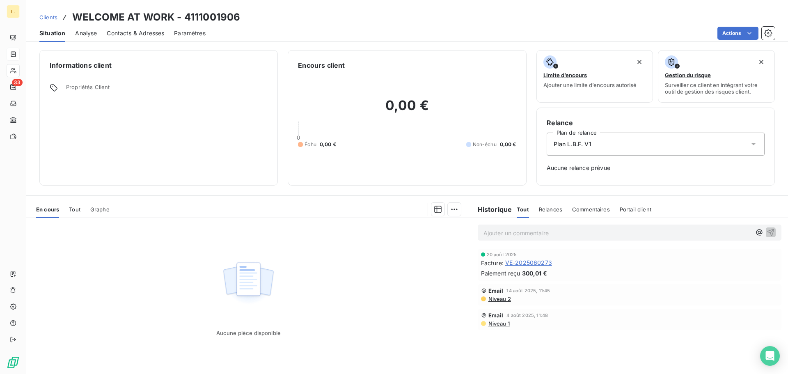 This screenshot has height=374, width=788. I want to click on span: Échu, so click(310, 144).